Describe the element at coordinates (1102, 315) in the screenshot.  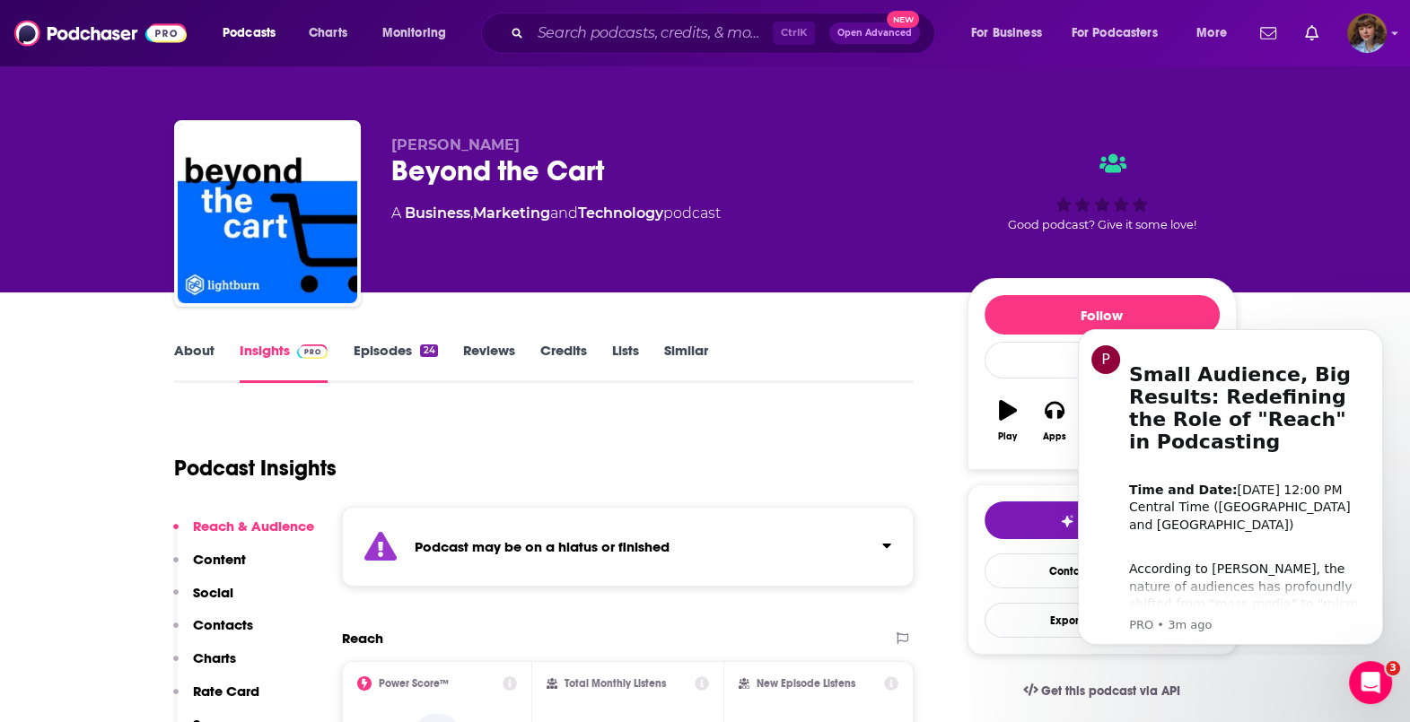
I see `button: Follow` at that location.